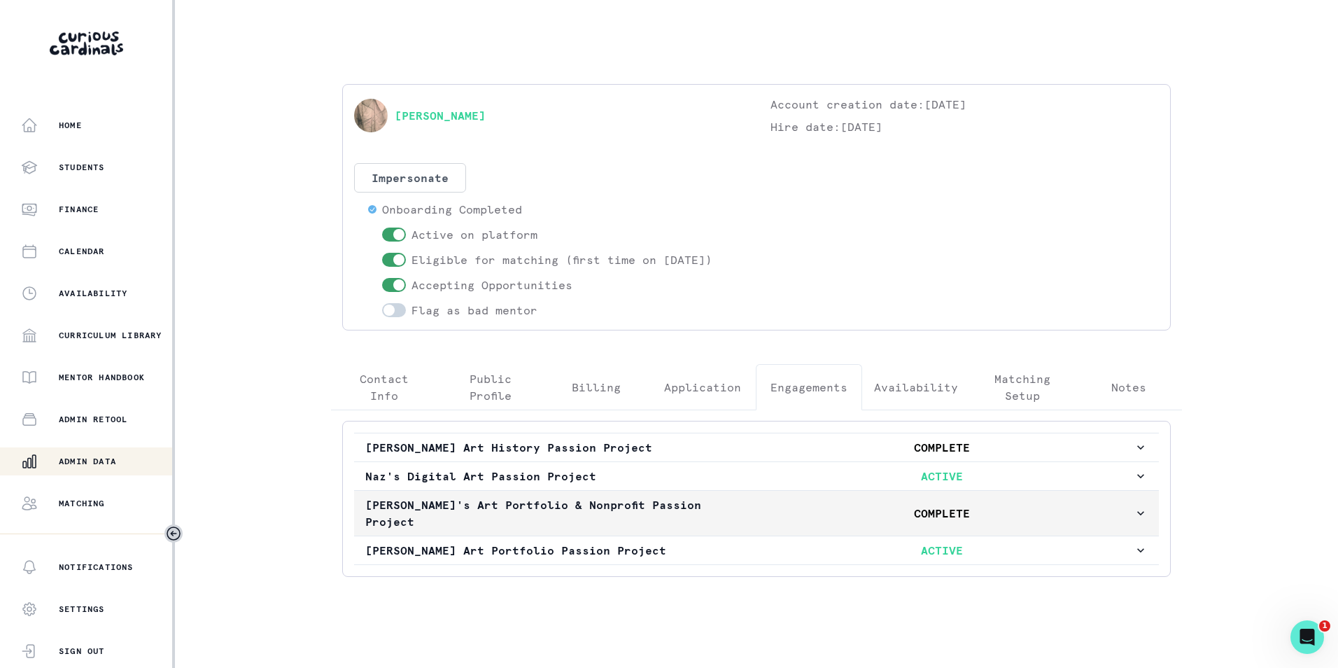 The width and height of the screenshot is (1338, 668). Describe the element at coordinates (82, 651) in the screenshot. I see `p: Sign Out` at that location.